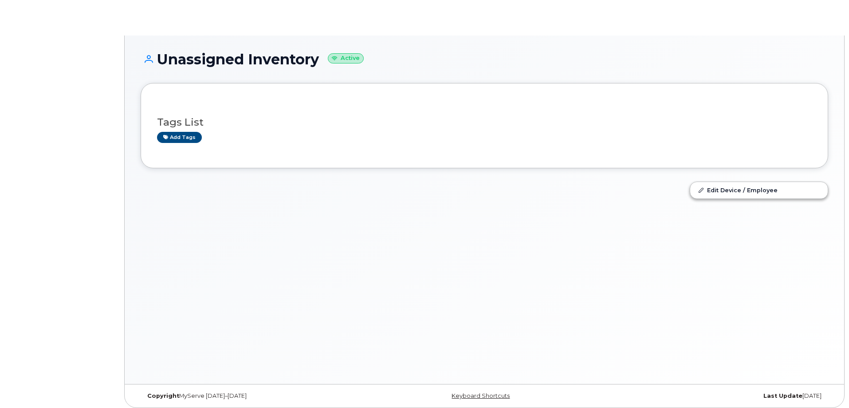  Describe the element at coordinates (346, 58) in the screenshot. I see `small: Active` at that location.